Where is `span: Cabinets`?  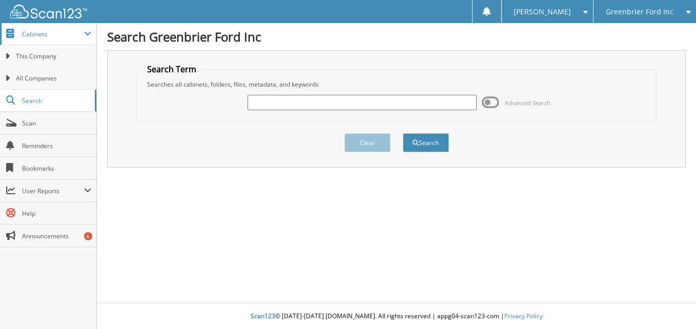 span: Cabinets is located at coordinates (53, 34).